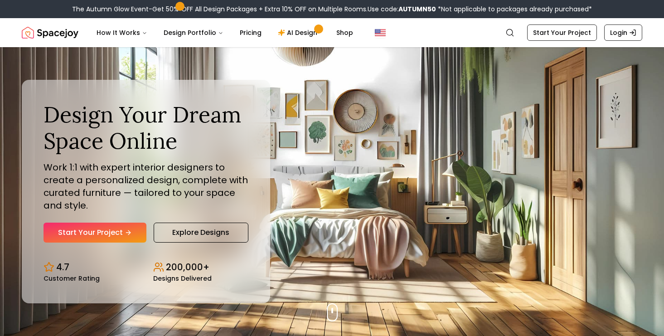 The width and height of the screenshot is (664, 336). Describe the element at coordinates (72, 278) in the screenshot. I see `small: Customer Rating` at that location.